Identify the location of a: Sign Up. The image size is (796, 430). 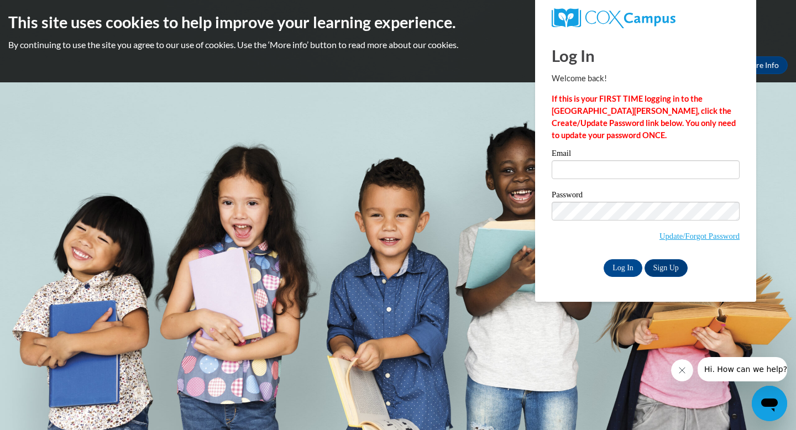
(666, 268).